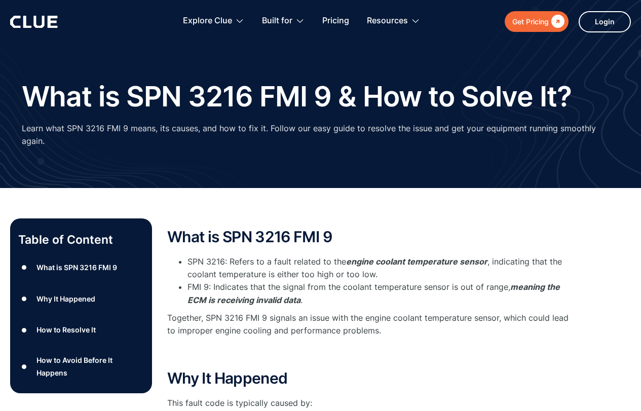 Image resolution: width=641 pixels, height=411 pixels. What do you see at coordinates (66, 329) in the screenshot?
I see `div: How to Resolve It` at bounding box center [66, 329].